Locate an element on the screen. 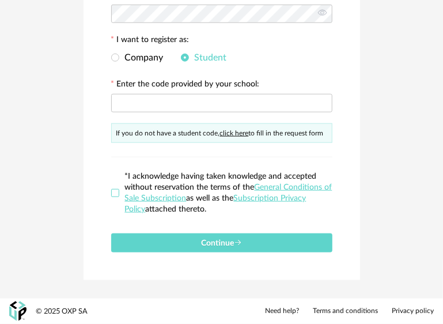 Image resolution: width=443 pixels, height=324 pixels. button: Continue is located at coordinates (222, 243).